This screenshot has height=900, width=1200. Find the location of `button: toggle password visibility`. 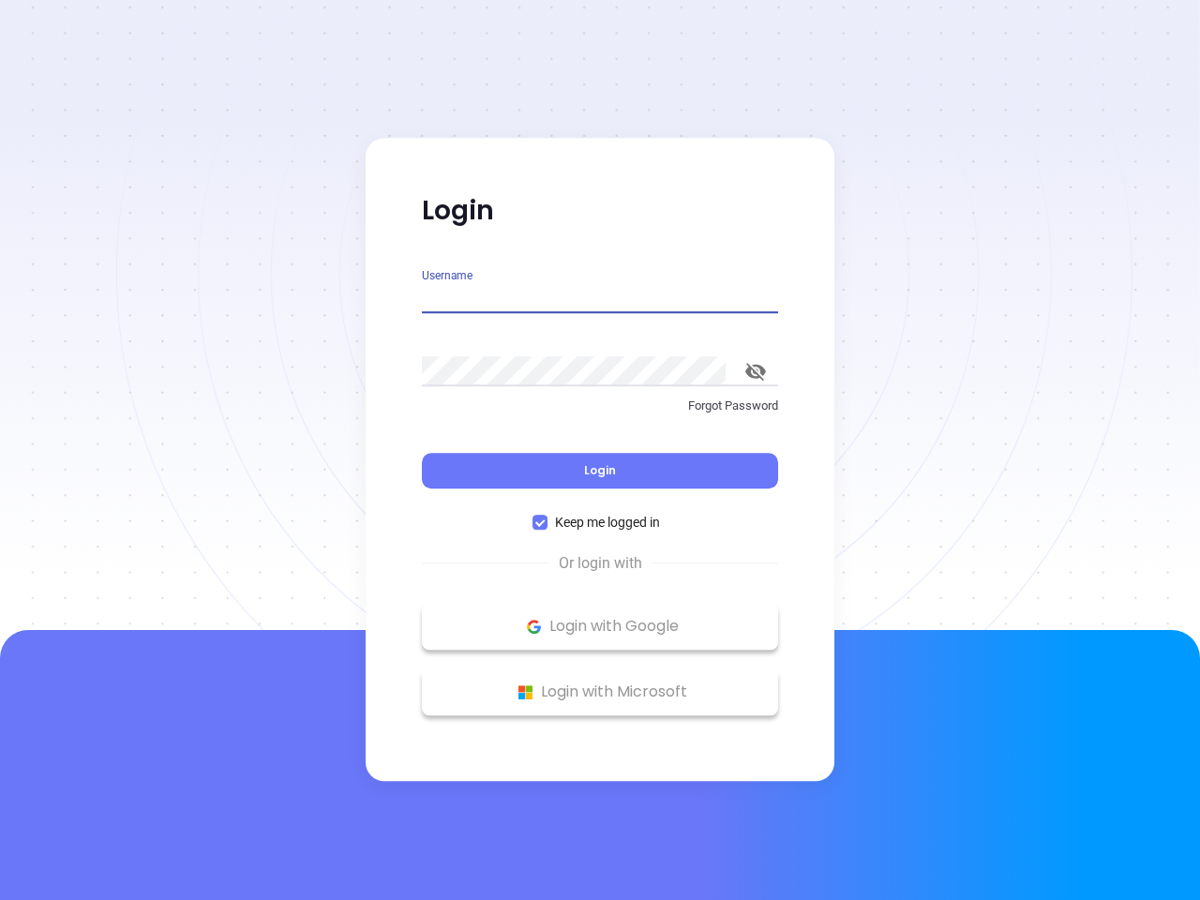

button: toggle password visibility is located at coordinates (756, 371).